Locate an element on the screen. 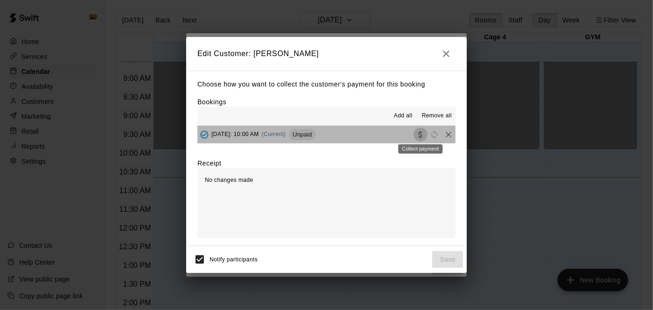 The height and width of the screenshot is (310, 653). span: Notify participants is located at coordinates (233, 260).